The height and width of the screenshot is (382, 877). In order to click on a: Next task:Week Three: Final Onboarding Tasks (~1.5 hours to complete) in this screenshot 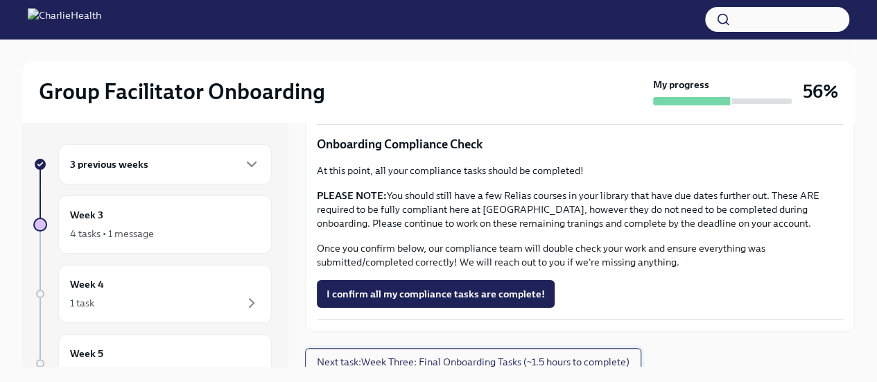, I will do `click(473, 362)`.